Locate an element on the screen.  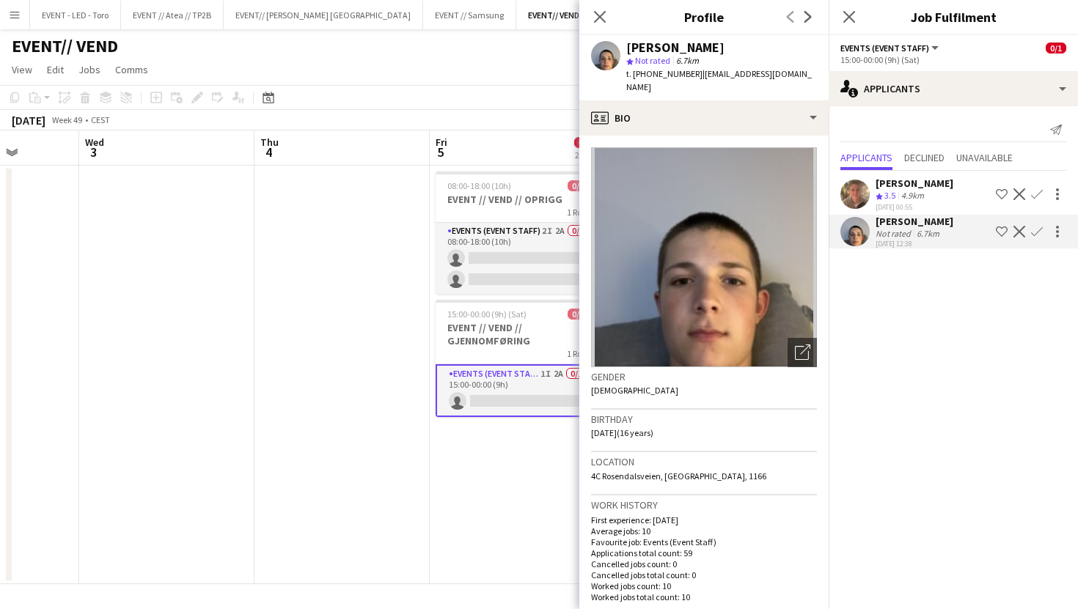
span: 08:00-18:00 (10h) is located at coordinates (479, 186).